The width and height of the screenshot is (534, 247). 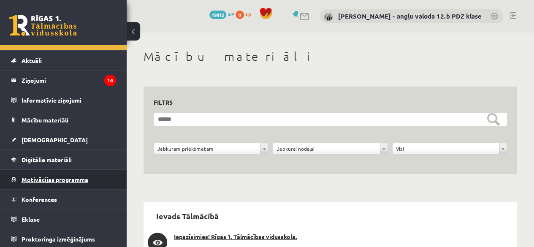 What do you see at coordinates (39, 199) in the screenshot?
I see `span: Konferences` at bounding box center [39, 199].